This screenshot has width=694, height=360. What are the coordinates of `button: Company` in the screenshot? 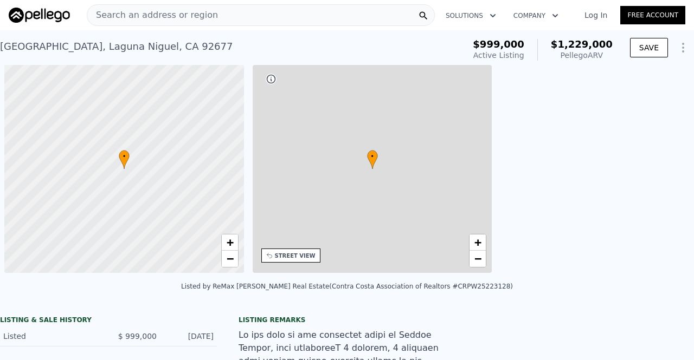 It's located at (536, 16).